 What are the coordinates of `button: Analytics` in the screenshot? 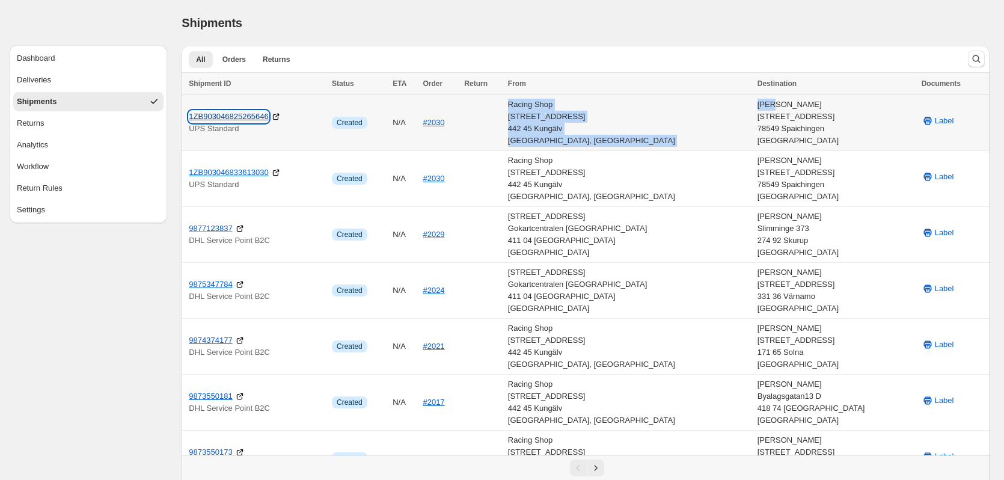 It's located at (88, 145).